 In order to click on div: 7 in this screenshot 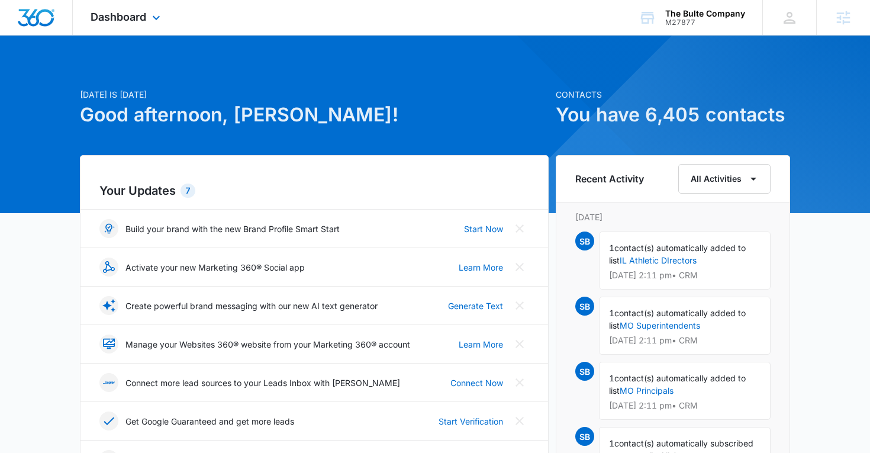, I will do `click(188, 191)`.